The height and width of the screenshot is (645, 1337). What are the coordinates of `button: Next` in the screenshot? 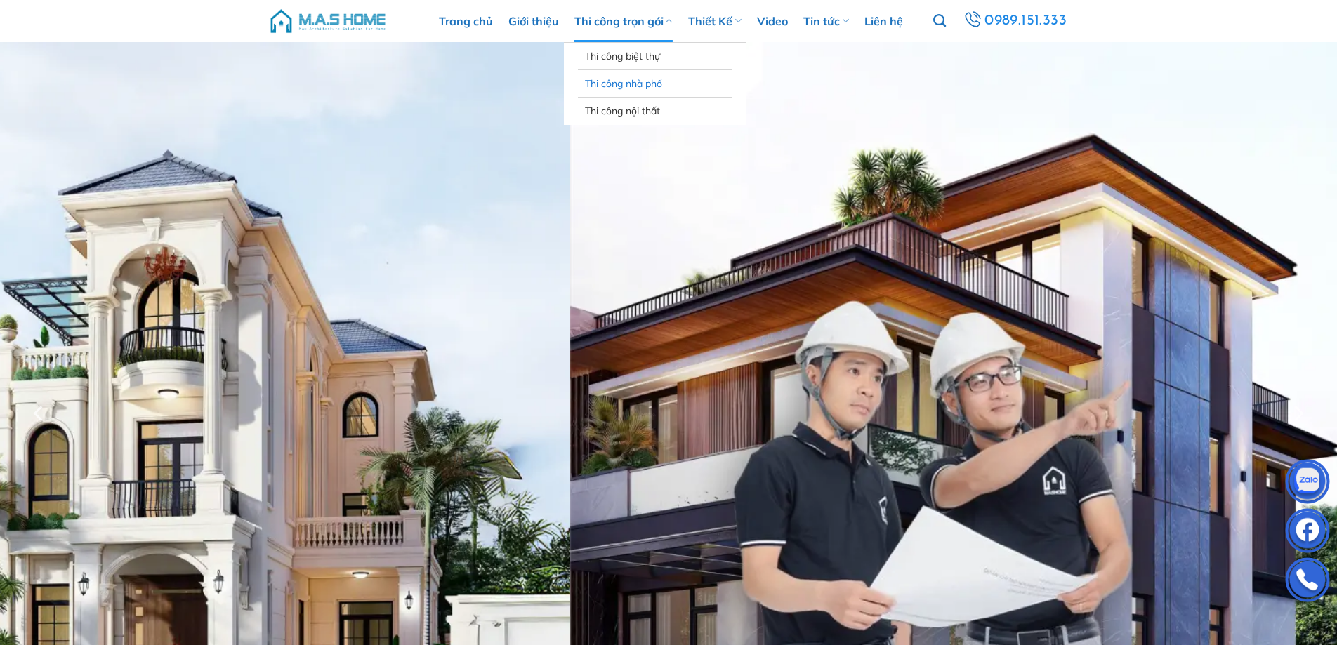 It's located at (1298, 413).